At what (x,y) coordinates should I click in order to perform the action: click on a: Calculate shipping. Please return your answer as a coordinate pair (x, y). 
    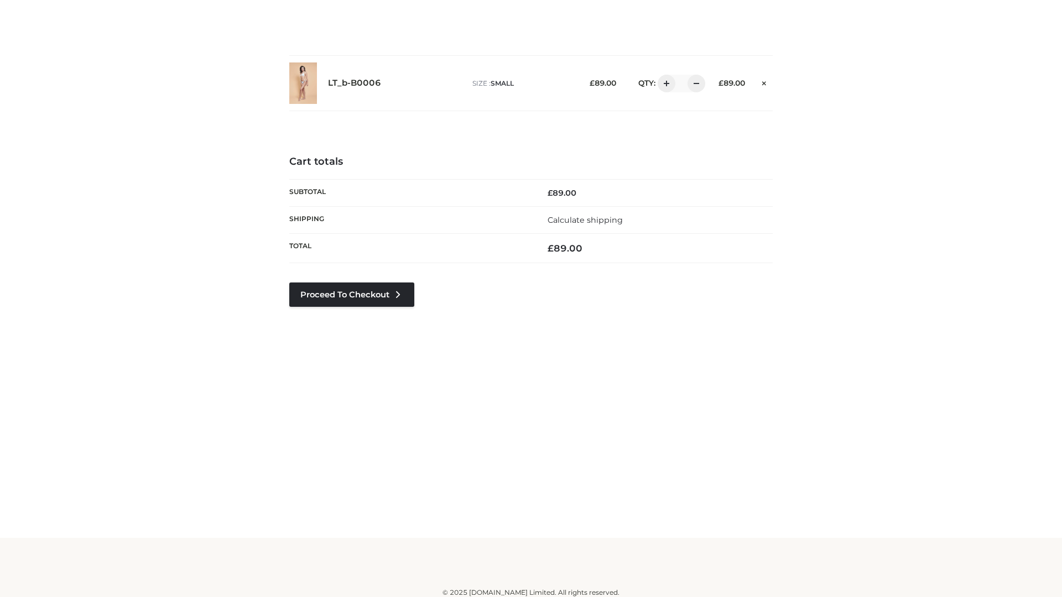
    Looking at the image, I should click on (585, 220).